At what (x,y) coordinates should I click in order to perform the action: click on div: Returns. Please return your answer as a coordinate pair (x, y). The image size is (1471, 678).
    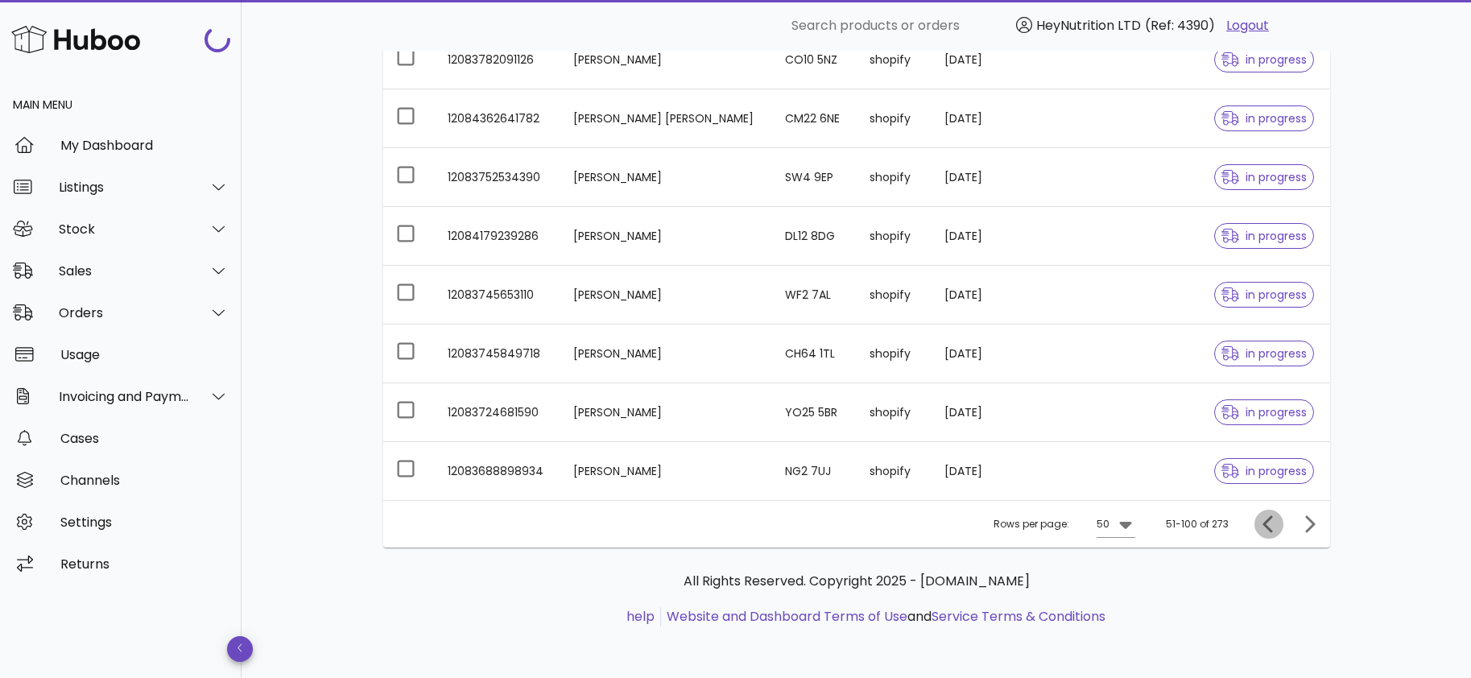
    Looking at the image, I should click on (144, 564).